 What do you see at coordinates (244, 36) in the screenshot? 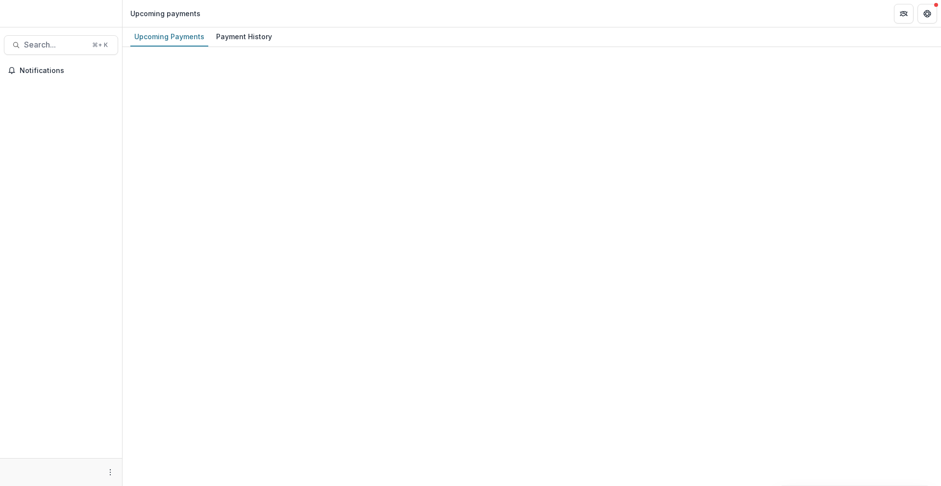
I see `div: Payment History` at bounding box center [244, 36].